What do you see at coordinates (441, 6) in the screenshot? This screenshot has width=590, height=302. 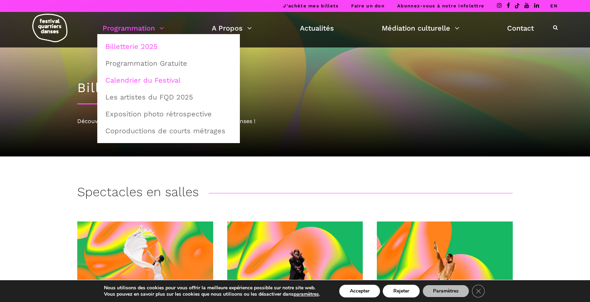 I see `a: Abonnez-vous à notre infolettre` at bounding box center [441, 6].